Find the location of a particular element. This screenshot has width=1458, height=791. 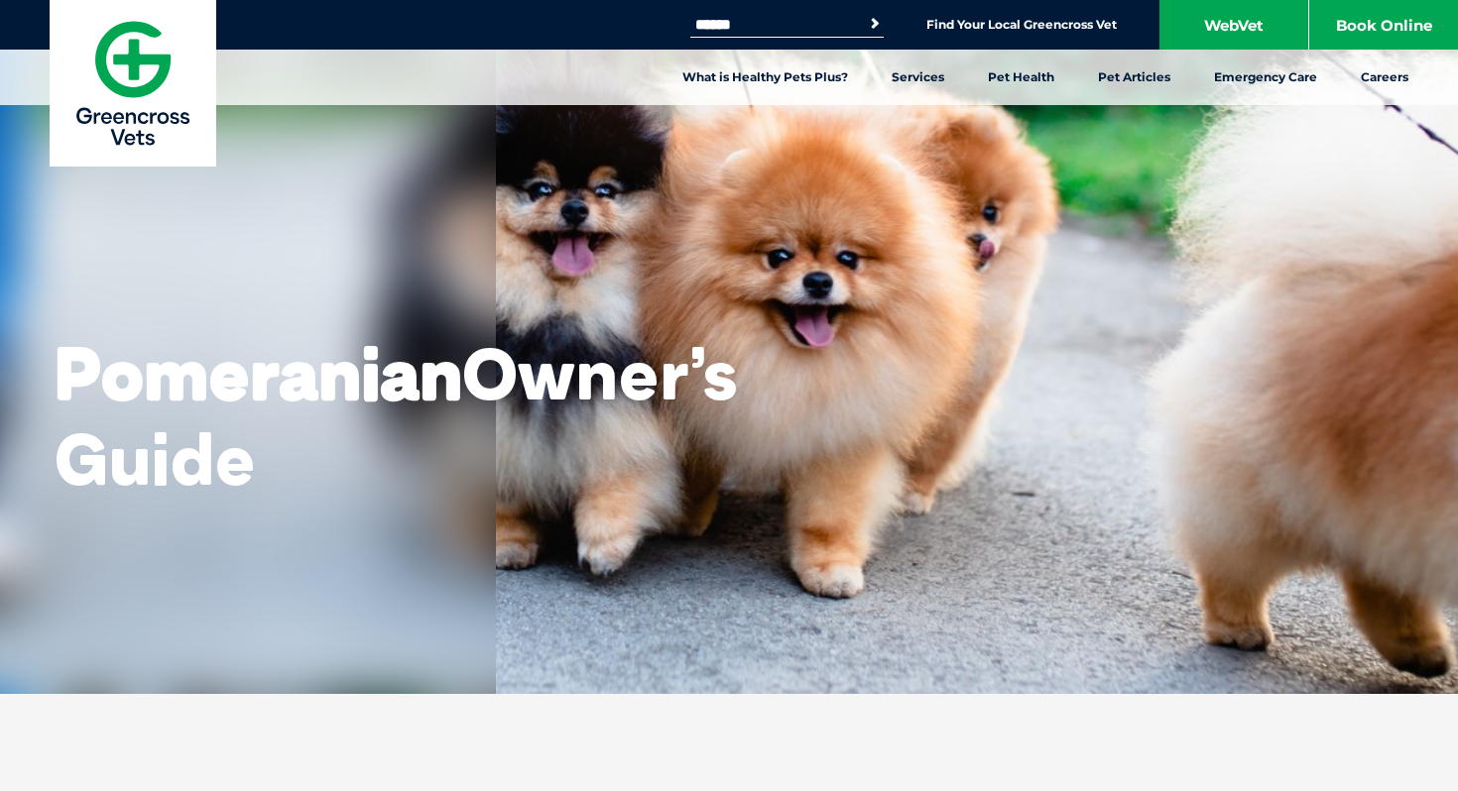

strong: Pomeranian is located at coordinates (258, 373).